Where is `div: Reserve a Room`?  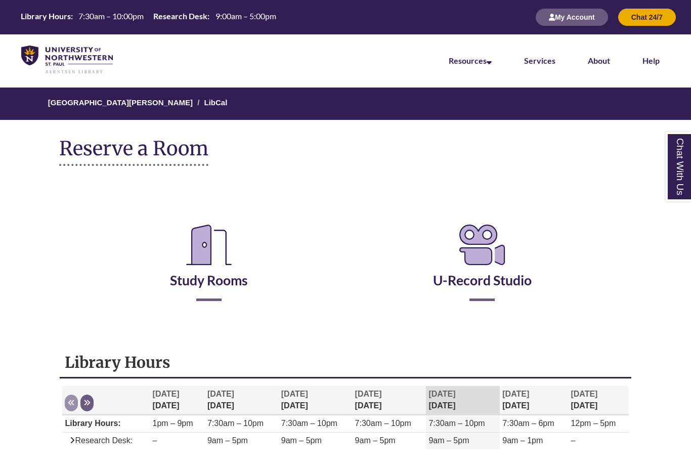
div: Reserve a Room is located at coordinates (345, 261).